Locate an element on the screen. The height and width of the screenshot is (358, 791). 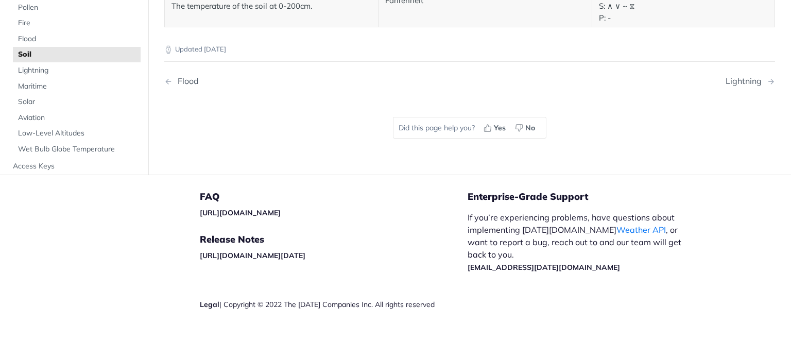
a: Lightning is located at coordinates (77, 71).